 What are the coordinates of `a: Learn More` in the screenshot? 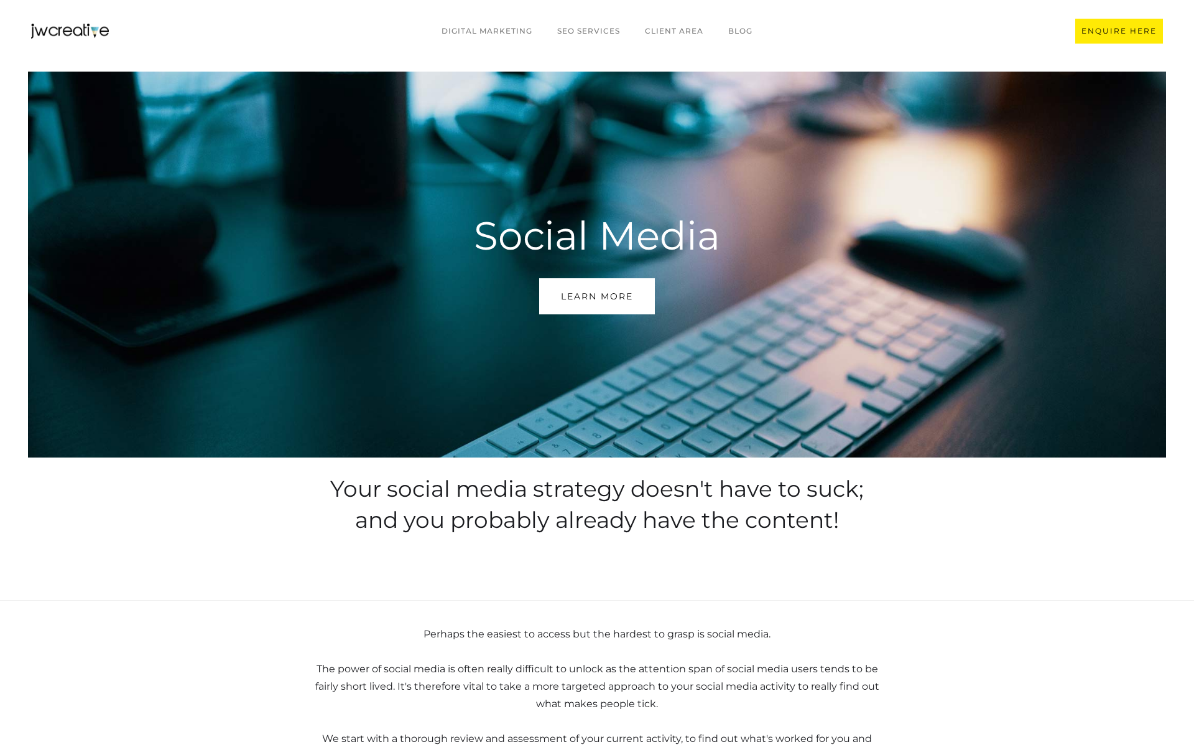 It's located at (597, 296).